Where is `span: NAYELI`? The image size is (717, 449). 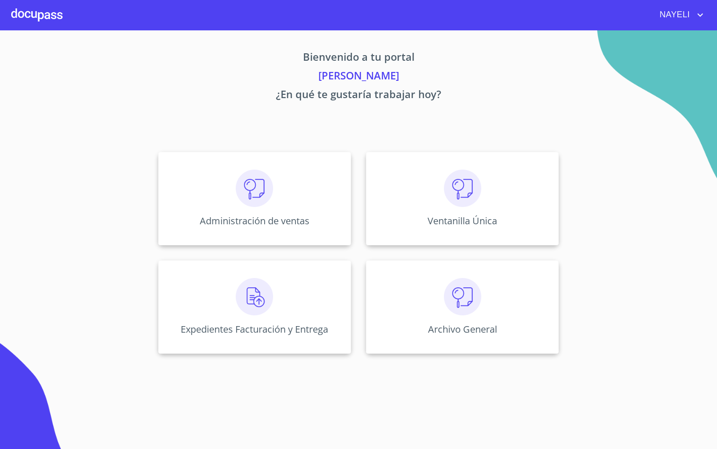 span: NAYELI is located at coordinates (674, 15).